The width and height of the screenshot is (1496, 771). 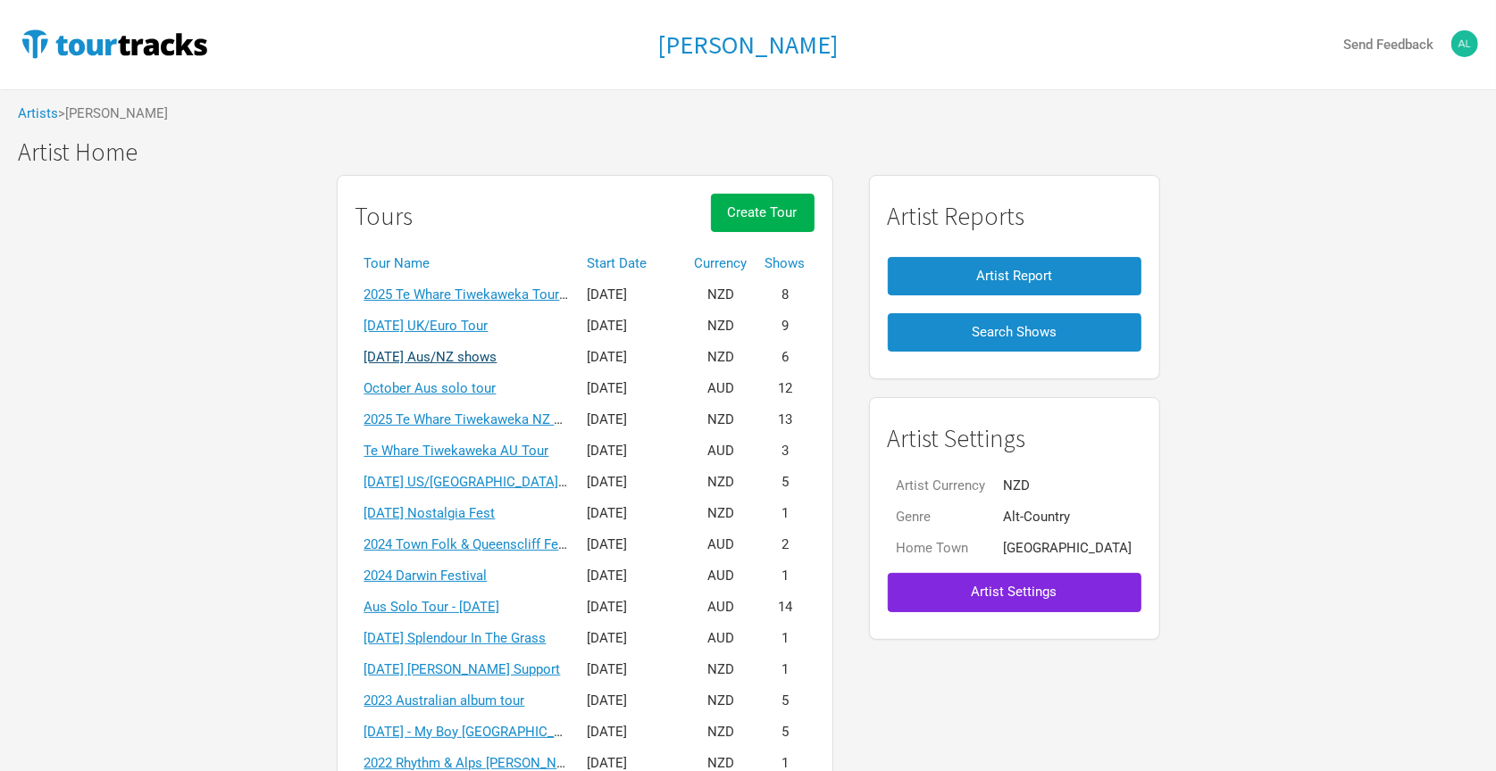 What do you see at coordinates (763, 221) in the screenshot?
I see `a: Create Tour` at bounding box center [763, 221].